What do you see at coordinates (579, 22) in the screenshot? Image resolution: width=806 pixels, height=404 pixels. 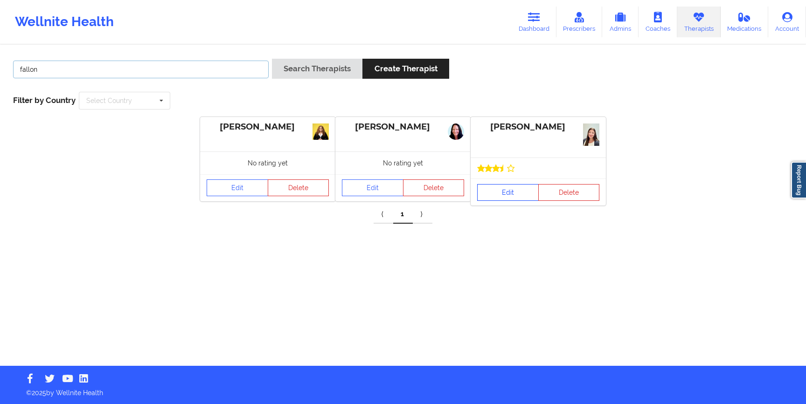 I see `a: Prescribers` at bounding box center [579, 22].